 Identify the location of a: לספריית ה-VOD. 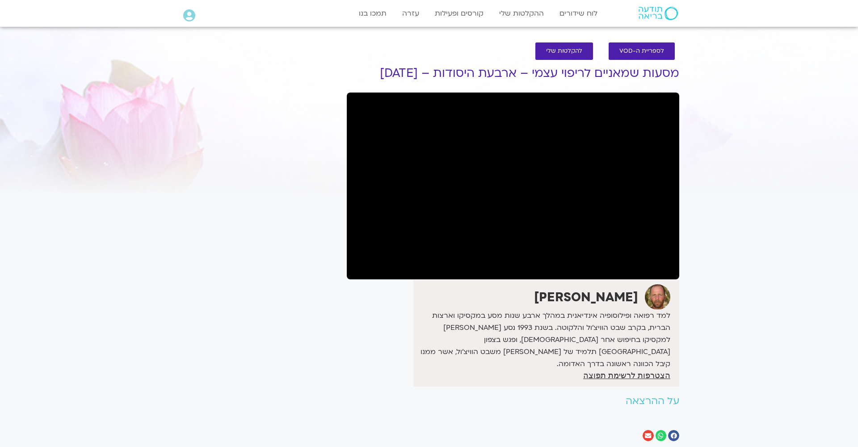
(642, 51).